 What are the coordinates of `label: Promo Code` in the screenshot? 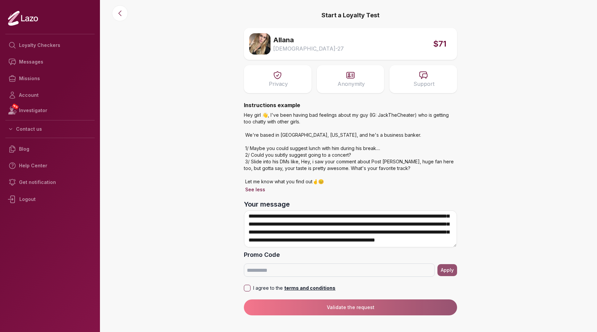 It's located at (350, 255).